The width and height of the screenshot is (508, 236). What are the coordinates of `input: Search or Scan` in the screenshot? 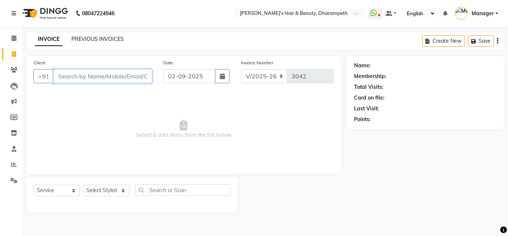 It's located at (183, 190).